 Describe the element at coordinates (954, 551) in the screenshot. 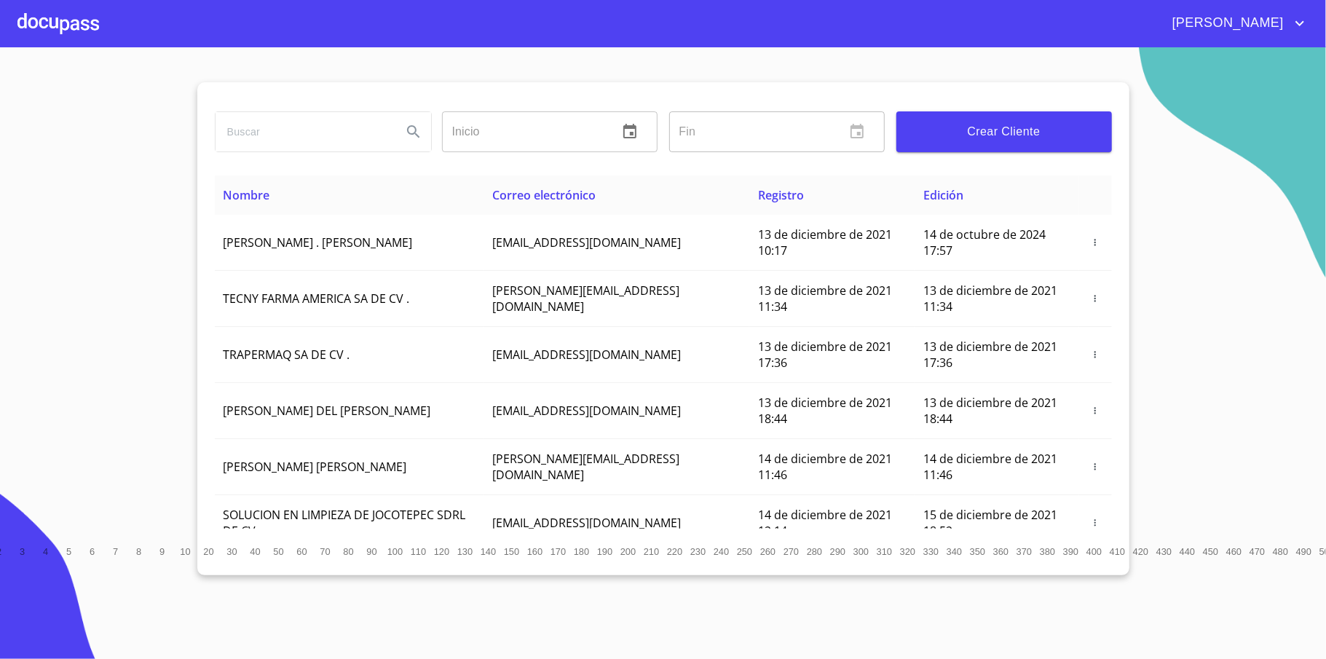

I see `span: 340` at that location.